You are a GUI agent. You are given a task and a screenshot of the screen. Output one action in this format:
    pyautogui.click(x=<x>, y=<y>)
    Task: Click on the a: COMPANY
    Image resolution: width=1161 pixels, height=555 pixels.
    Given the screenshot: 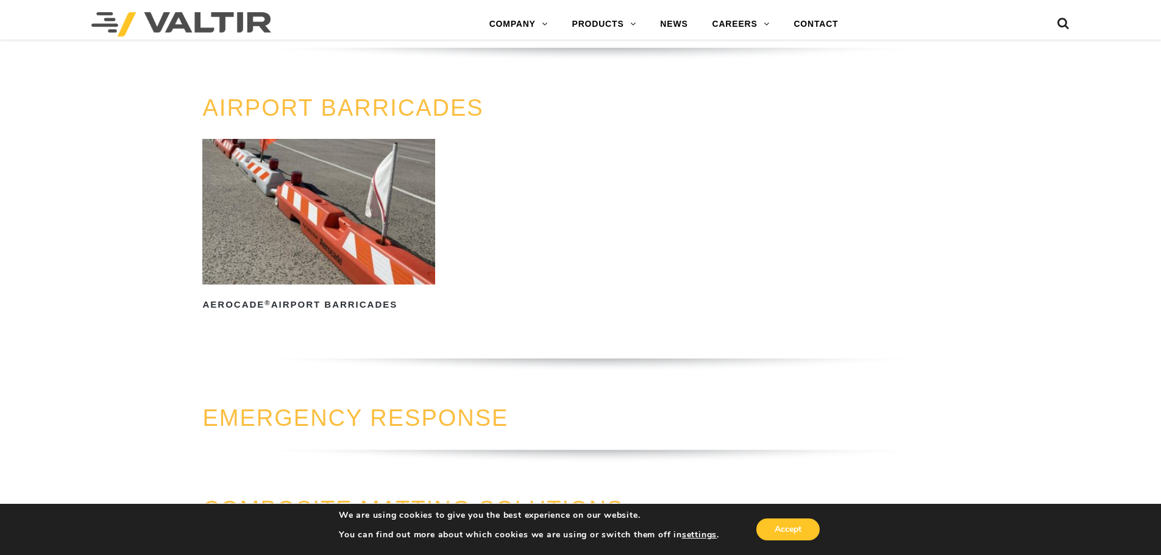 What is the action you would take?
    pyautogui.click(x=519, y=24)
    